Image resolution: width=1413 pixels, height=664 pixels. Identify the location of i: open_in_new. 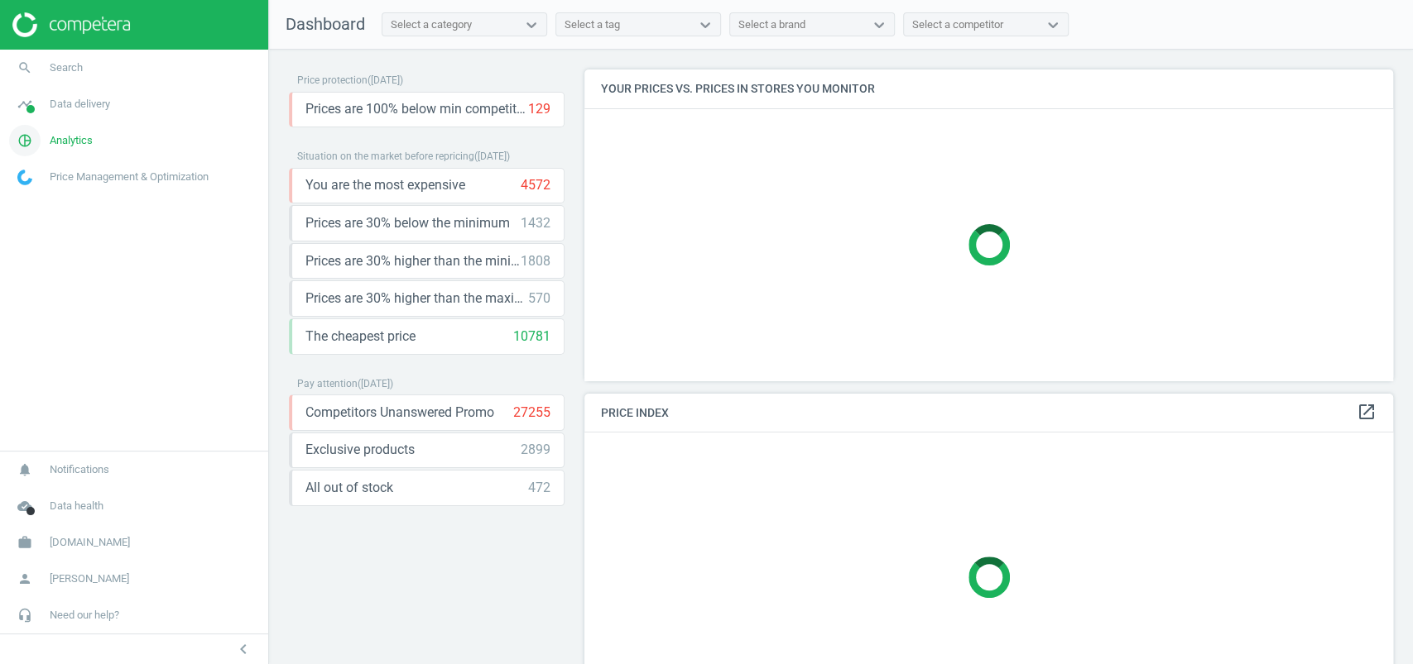
(1366, 412).